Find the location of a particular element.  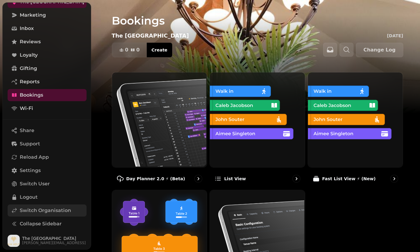

button: Change Log is located at coordinates (379, 50).